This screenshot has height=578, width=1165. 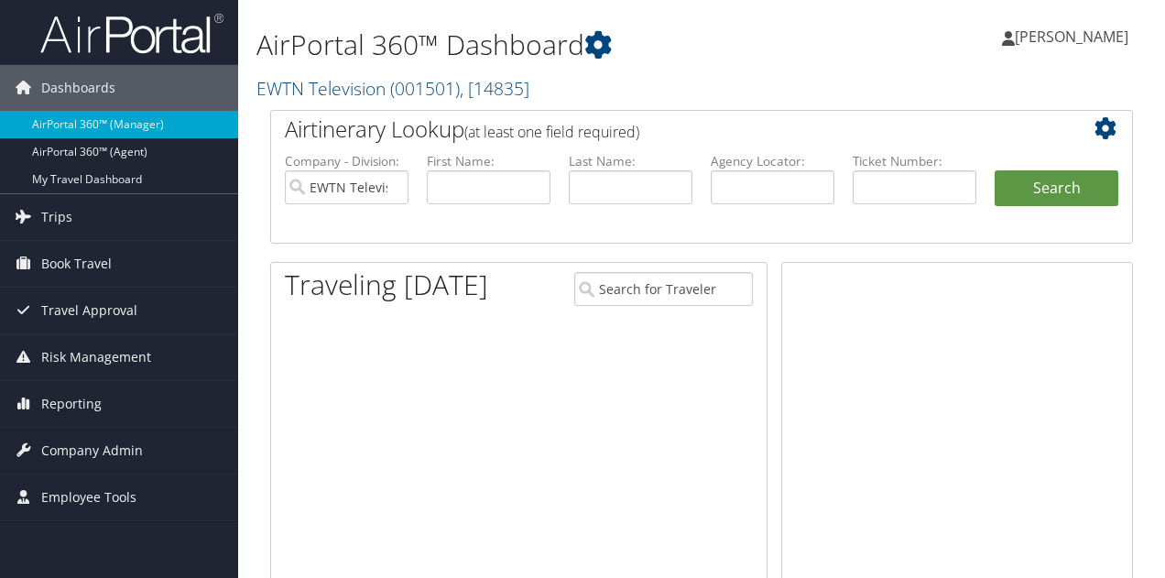 What do you see at coordinates (89, 311) in the screenshot?
I see `span: Travel Approval` at bounding box center [89, 311].